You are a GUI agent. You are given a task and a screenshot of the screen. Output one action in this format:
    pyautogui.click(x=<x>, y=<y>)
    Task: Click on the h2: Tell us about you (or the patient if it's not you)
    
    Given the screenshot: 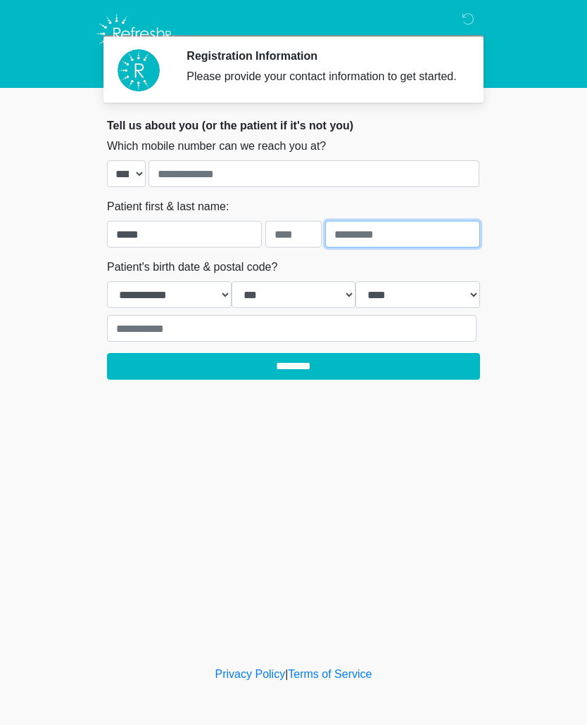 What is the action you would take?
    pyautogui.click(x=293, y=125)
    